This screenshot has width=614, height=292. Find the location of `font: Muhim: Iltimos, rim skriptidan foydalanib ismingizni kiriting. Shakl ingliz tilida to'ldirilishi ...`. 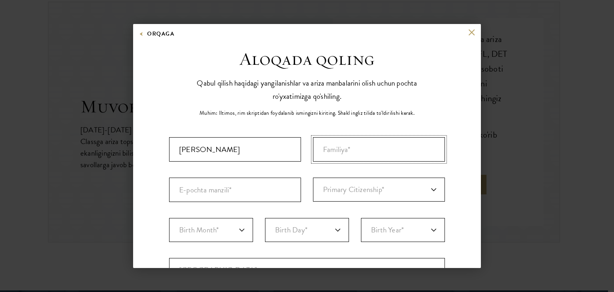

font: Muhim: Iltimos, rim skriptidan foydalanib ismingizni kiriting. Shakl ingliz tilida to'ldirilishi ... is located at coordinates (307, 113).